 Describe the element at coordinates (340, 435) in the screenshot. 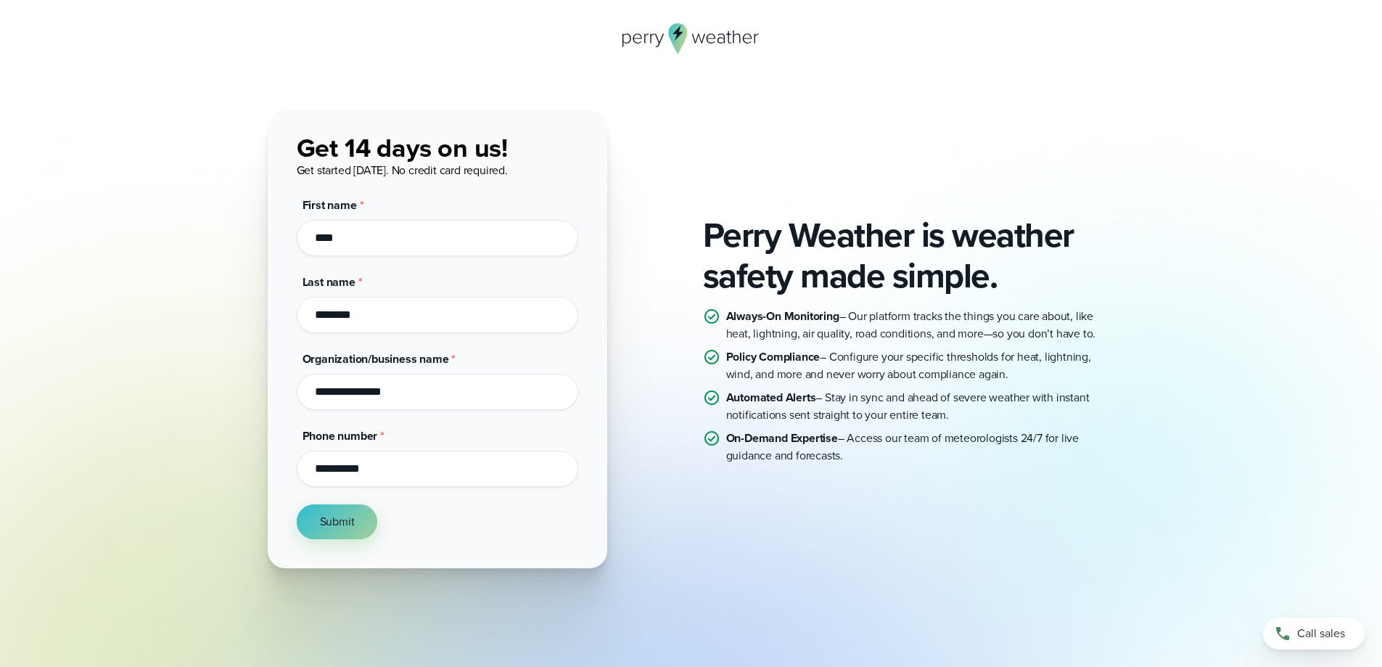

I see `span: Phone number` at that location.